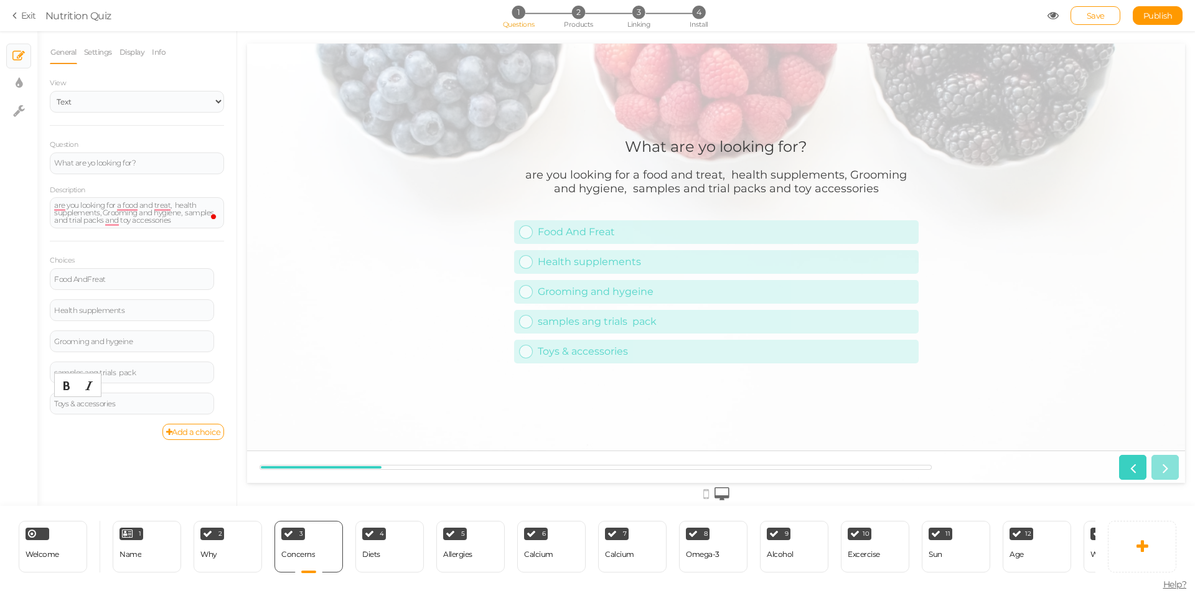 This screenshot has width=1195, height=593. Describe the element at coordinates (63, 145) in the screenshot. I see `label: Question` at that location.